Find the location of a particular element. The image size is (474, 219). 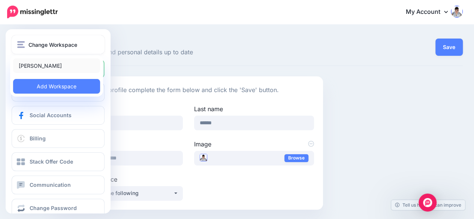

div: Open Intercom Messenger is located at coordinates (427, 203).